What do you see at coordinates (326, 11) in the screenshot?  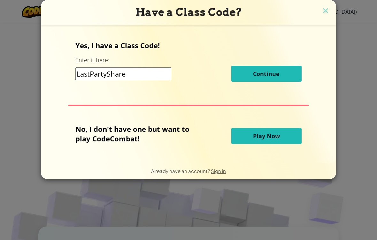 I see `img: close icon` at bounding box center [326, 11].